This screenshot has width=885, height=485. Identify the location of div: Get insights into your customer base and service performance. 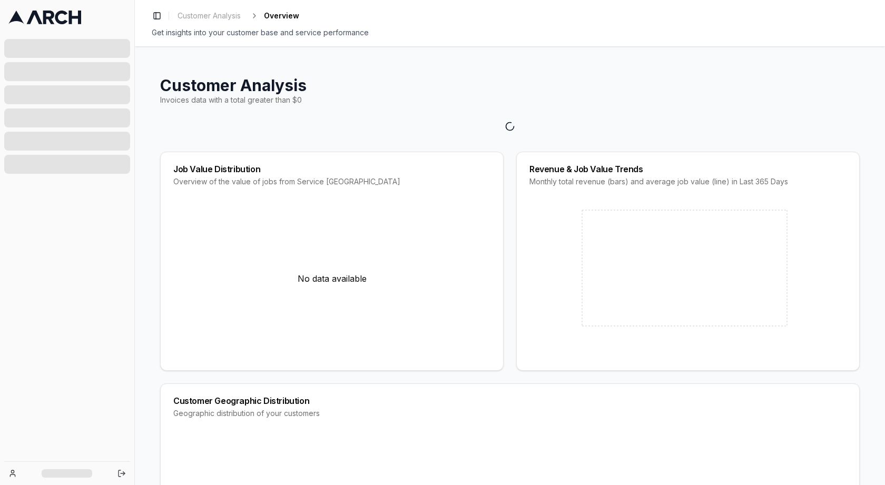
(510, 33).